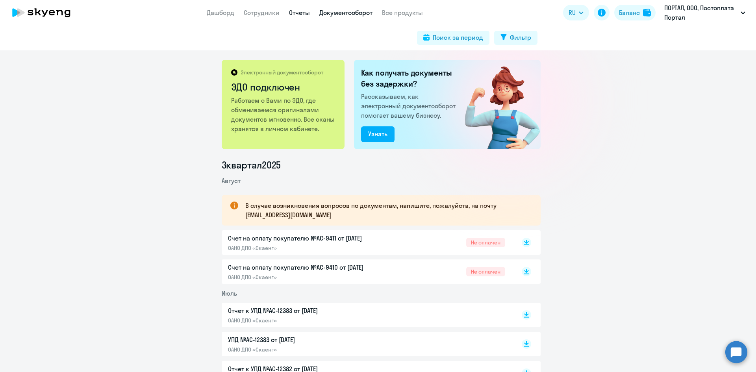 Image resolution: width=756 pixels, height=372 pixels. I want to click on h2: ЭДО подключен, so click(284, 87).